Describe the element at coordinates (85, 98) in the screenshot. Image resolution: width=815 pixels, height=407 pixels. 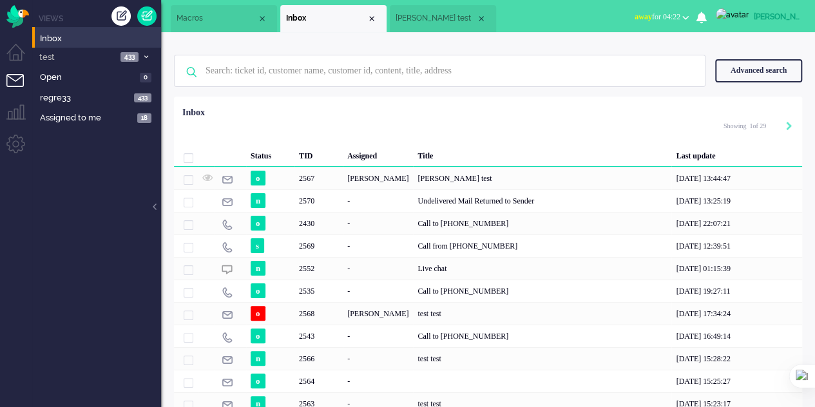
I see `span: regre33` at that location.